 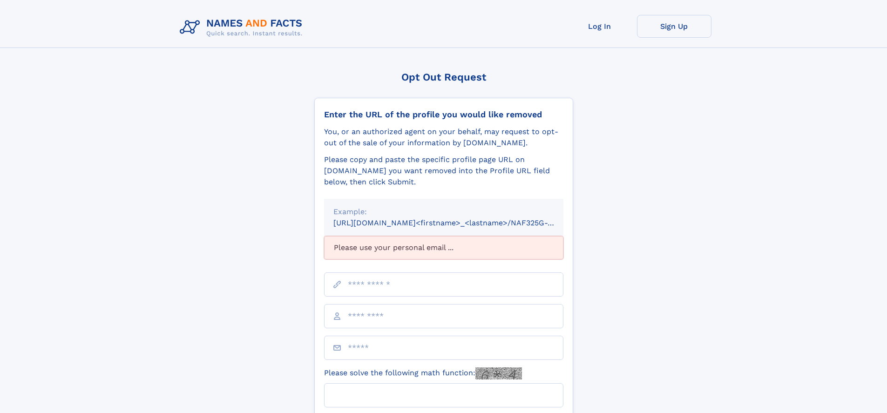 What do you see at coordinates (444, 77) in the screenshot?
I see `div: Opt Out Request` at bounding box center [444, 77].